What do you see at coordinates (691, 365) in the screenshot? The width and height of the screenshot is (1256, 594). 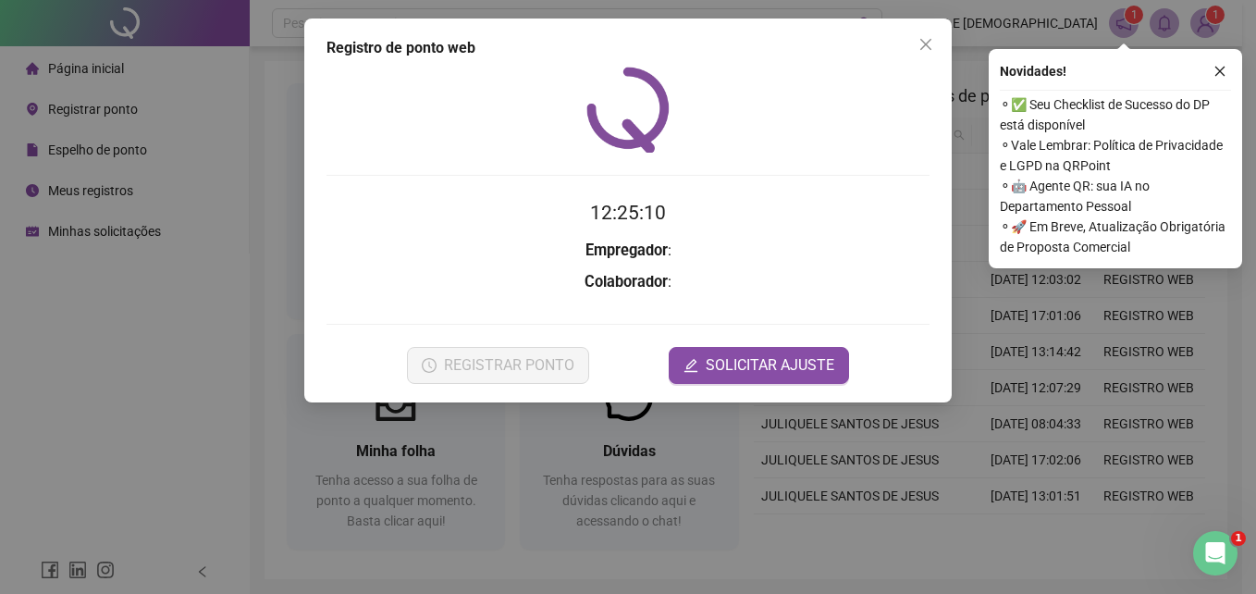 I see `span: edit` at bounding box center [691, 365].